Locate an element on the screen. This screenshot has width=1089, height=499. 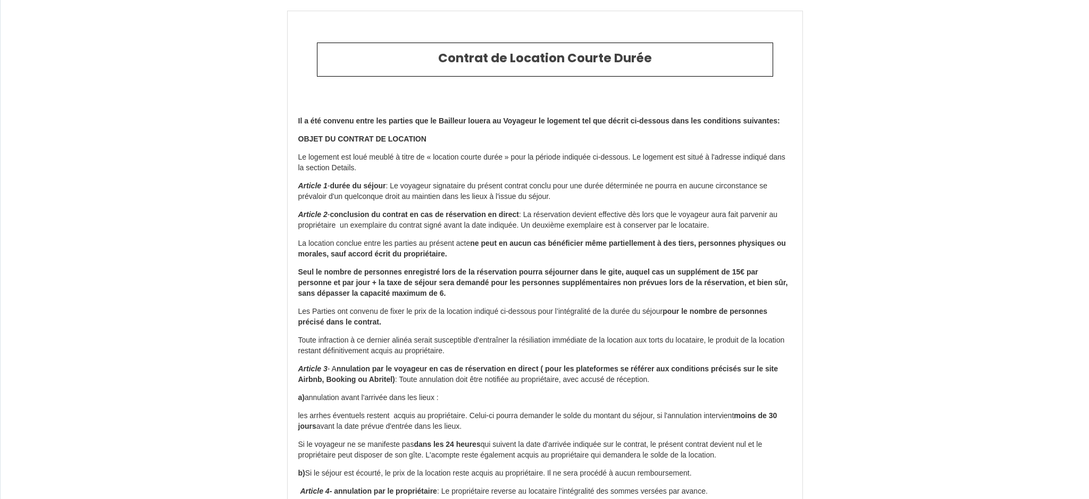
strong: dans les 24 heures is located at coordinates (447, 444).